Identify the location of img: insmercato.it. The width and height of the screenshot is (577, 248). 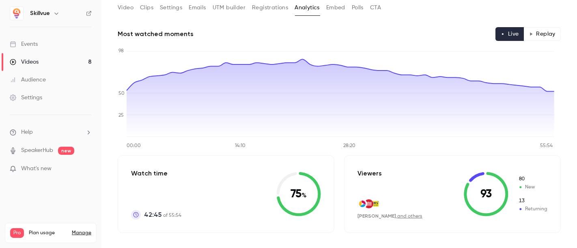
(375, 204).